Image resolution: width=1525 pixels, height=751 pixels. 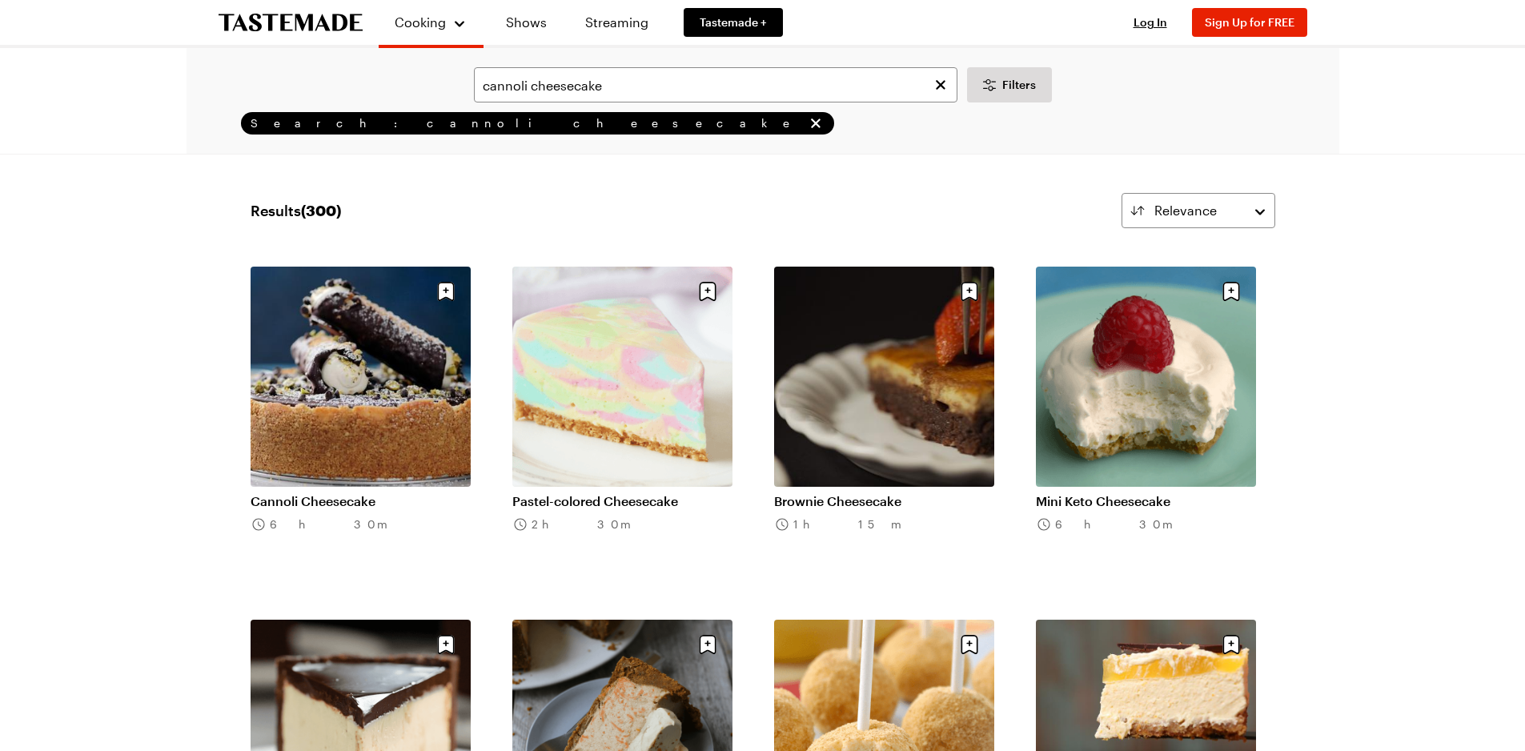 I want to click on a: Pastel-colored Cheesecake, so click(x=622, y=501).